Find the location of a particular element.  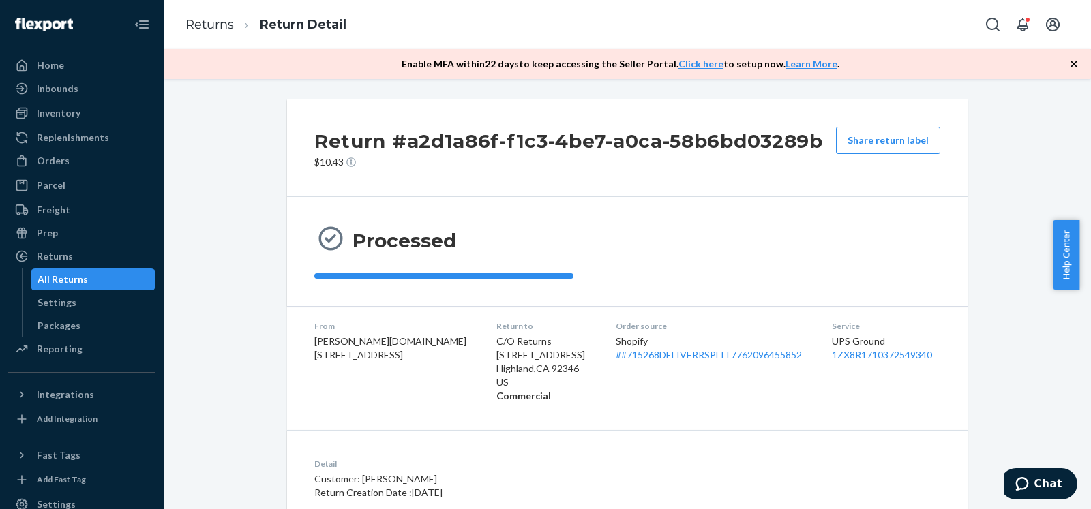

p: C/O Returns is located at coordinates (545, 342).